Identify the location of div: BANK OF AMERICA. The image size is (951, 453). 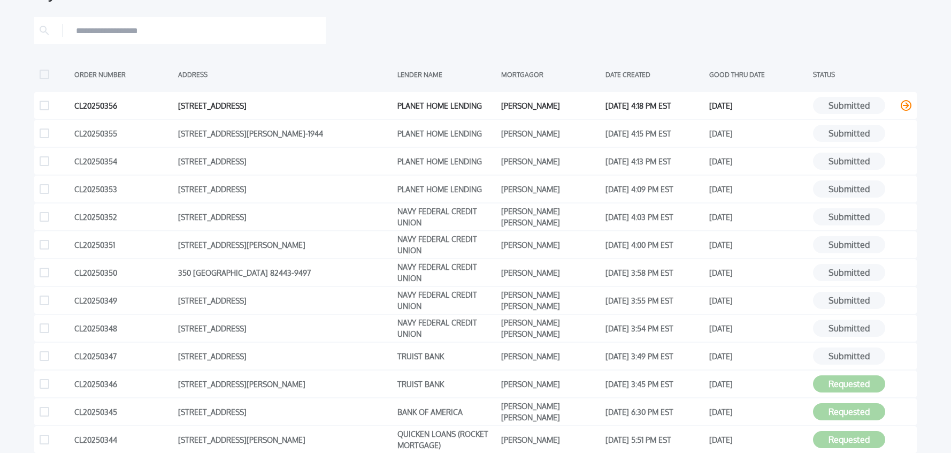
(447, 412).